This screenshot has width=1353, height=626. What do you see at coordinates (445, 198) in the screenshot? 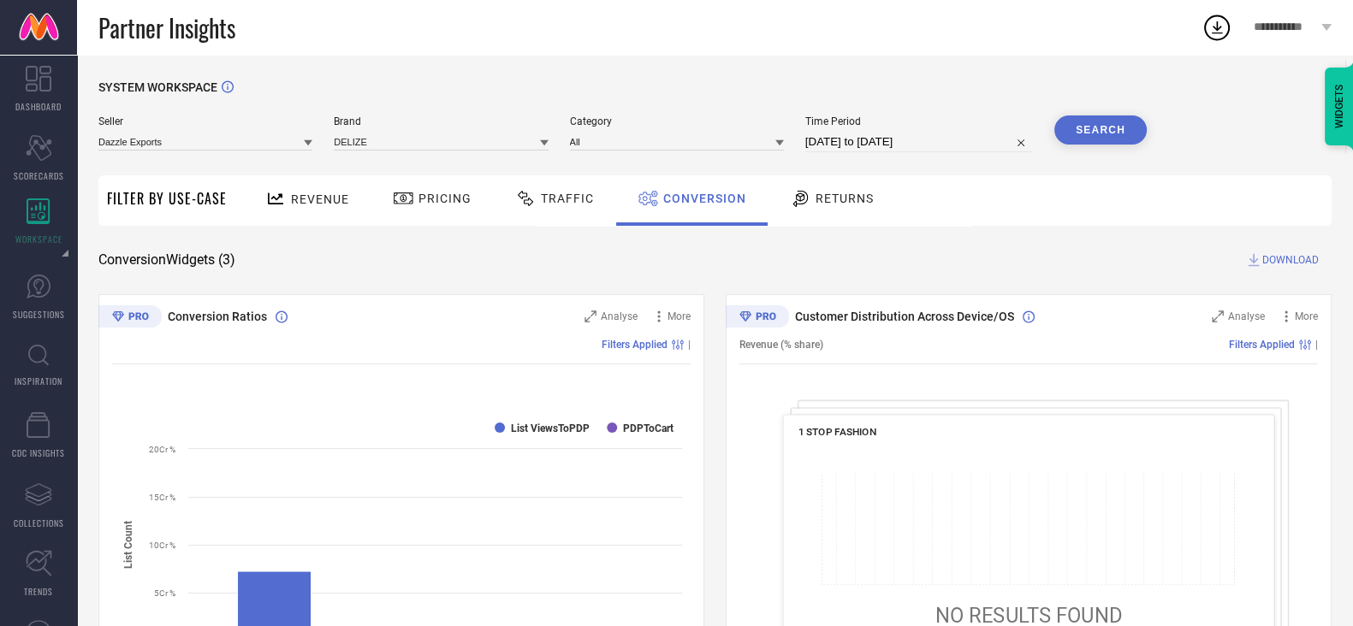
I see `span: Pricing` at bounding box center [445, 198].